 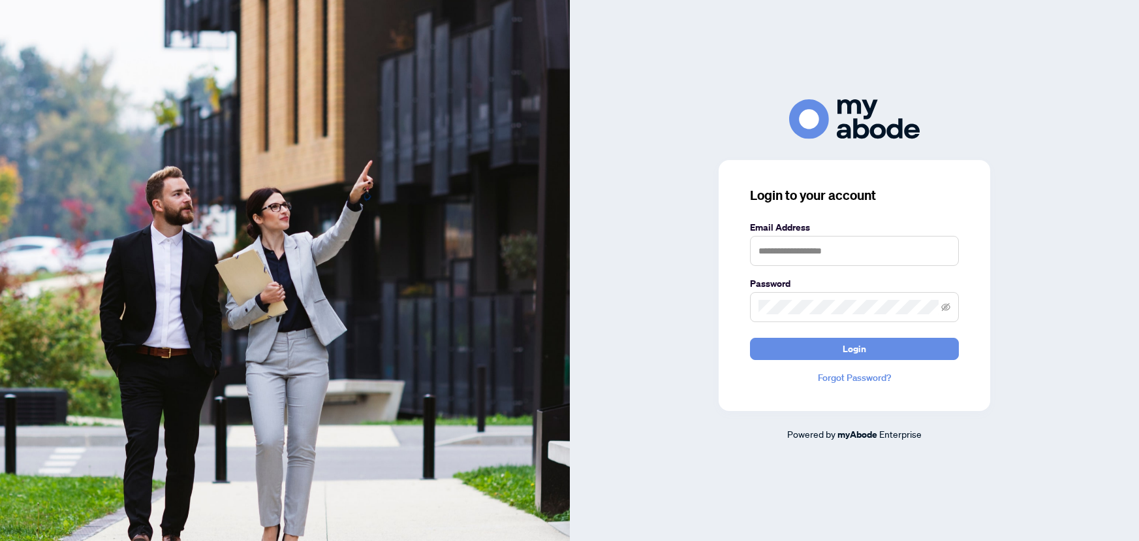 What do you see at coordinates (855, 227) in the screenshot?
I see `label: Email Address` at bounding box center [855, 227].